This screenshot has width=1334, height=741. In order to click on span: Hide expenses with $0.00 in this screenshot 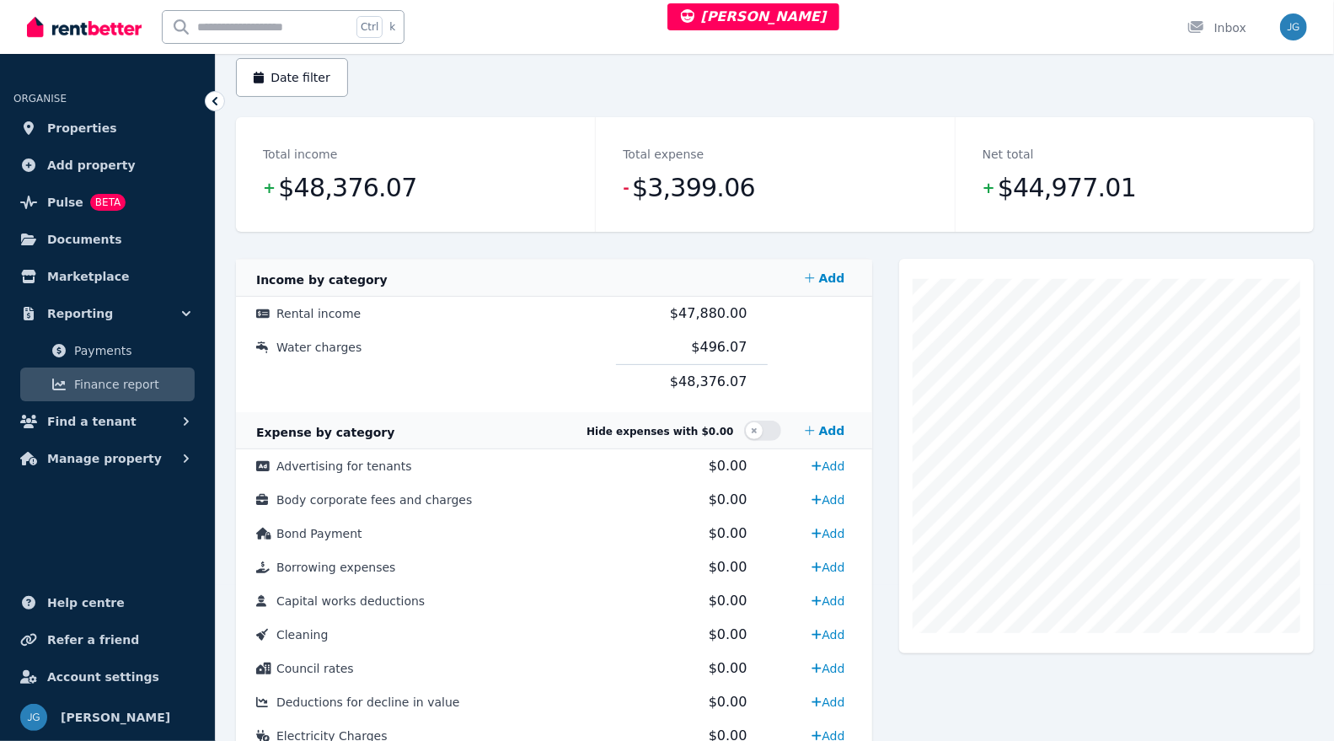, I will do `click(660, 431)`.